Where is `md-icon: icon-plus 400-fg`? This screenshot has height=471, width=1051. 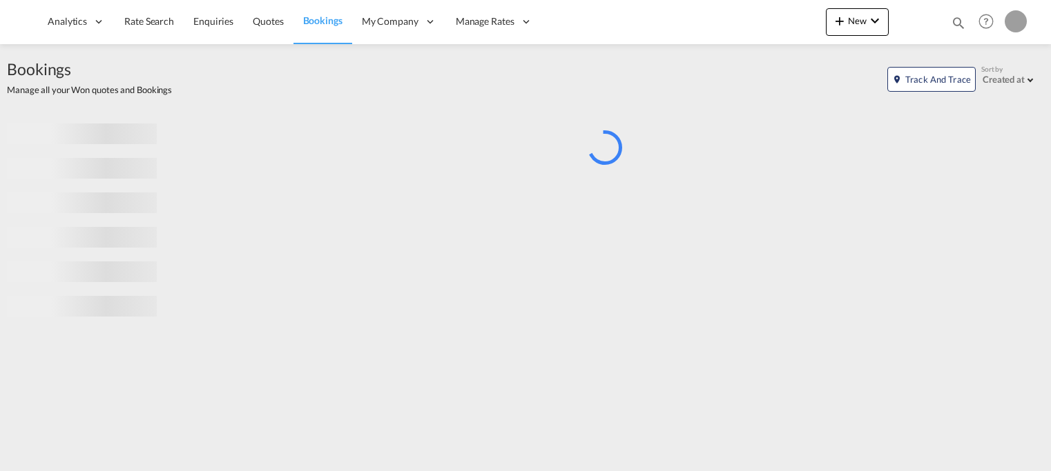
md-icon: icon-plus 400-fg is located at coordinates (839, 21).